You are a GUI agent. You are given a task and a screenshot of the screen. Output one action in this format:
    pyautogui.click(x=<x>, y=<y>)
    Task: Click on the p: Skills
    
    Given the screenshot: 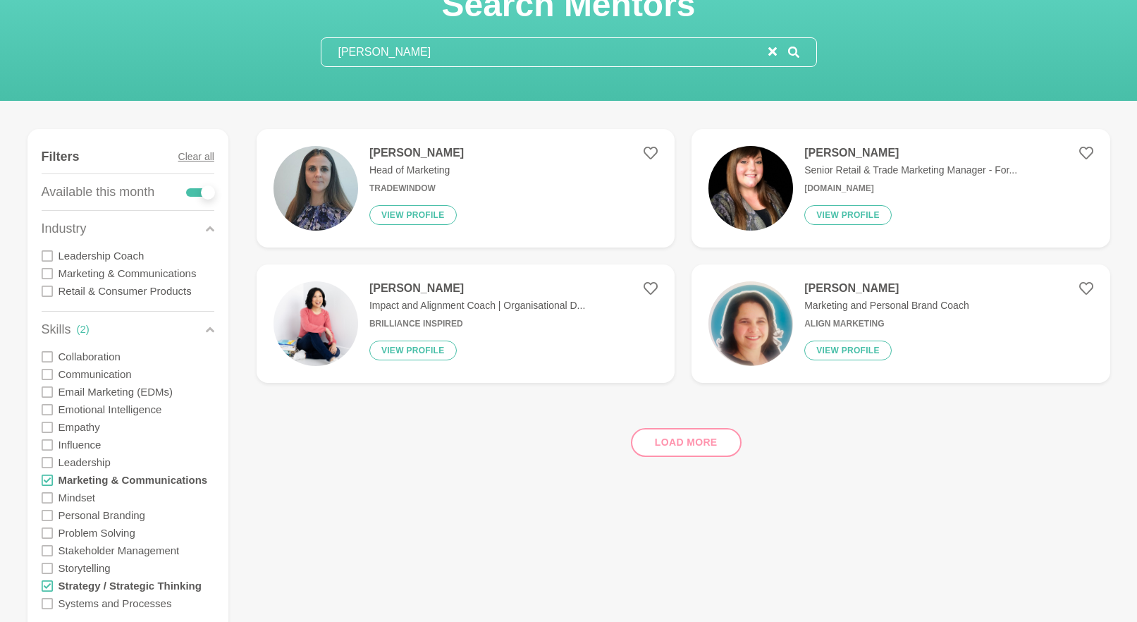 What is the action you would take?
    pyautogui.click(x=56, y=329)
    